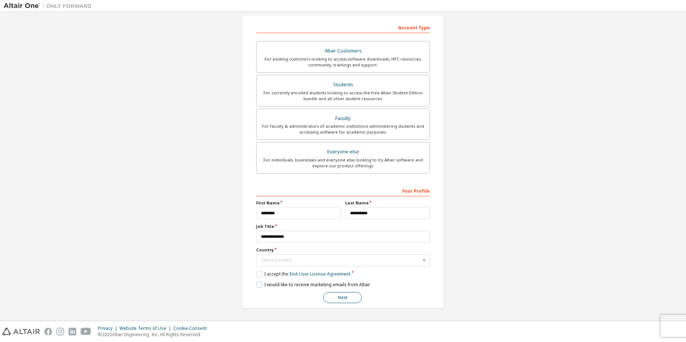 The height and width of the screenshot is (342, 686). Describe the element at coordinates (49, 6) in the screenshot. I see `img: Altair One` at that location.